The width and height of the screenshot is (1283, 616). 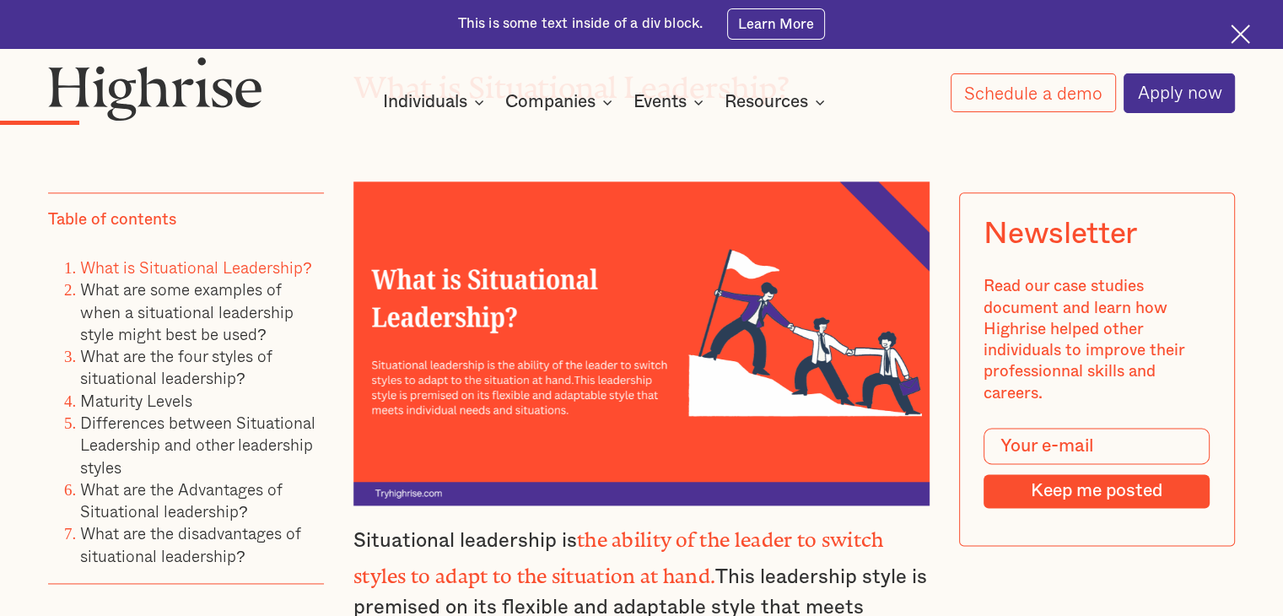 What do you see at coordinates (1097, 341) in the screenshot?
I see `div: Read our case studies document and learn how Highrise helped other individuals to improve their p...` at bounding box center [1097, 341].